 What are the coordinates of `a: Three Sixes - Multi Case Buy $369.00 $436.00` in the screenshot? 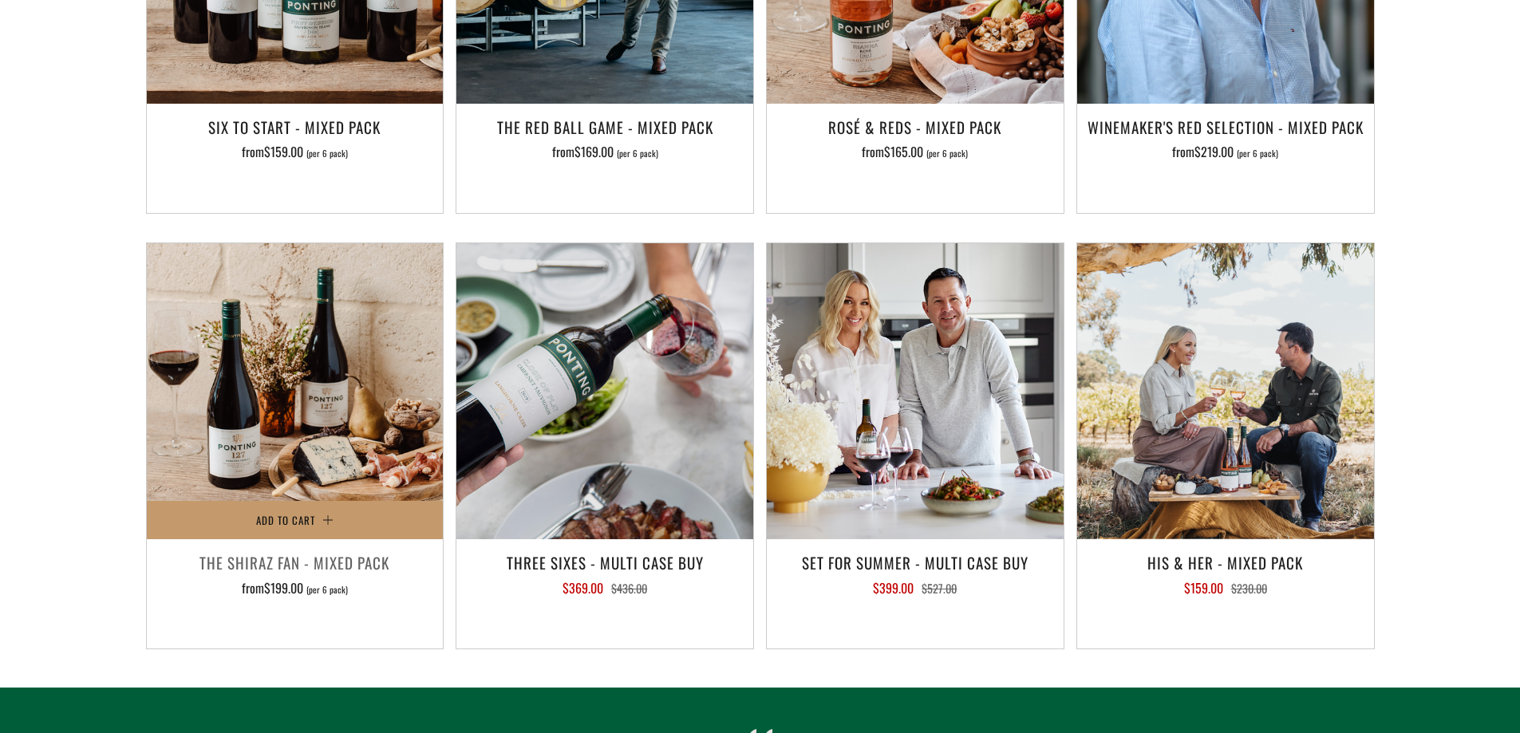 It's located at (605, 589).